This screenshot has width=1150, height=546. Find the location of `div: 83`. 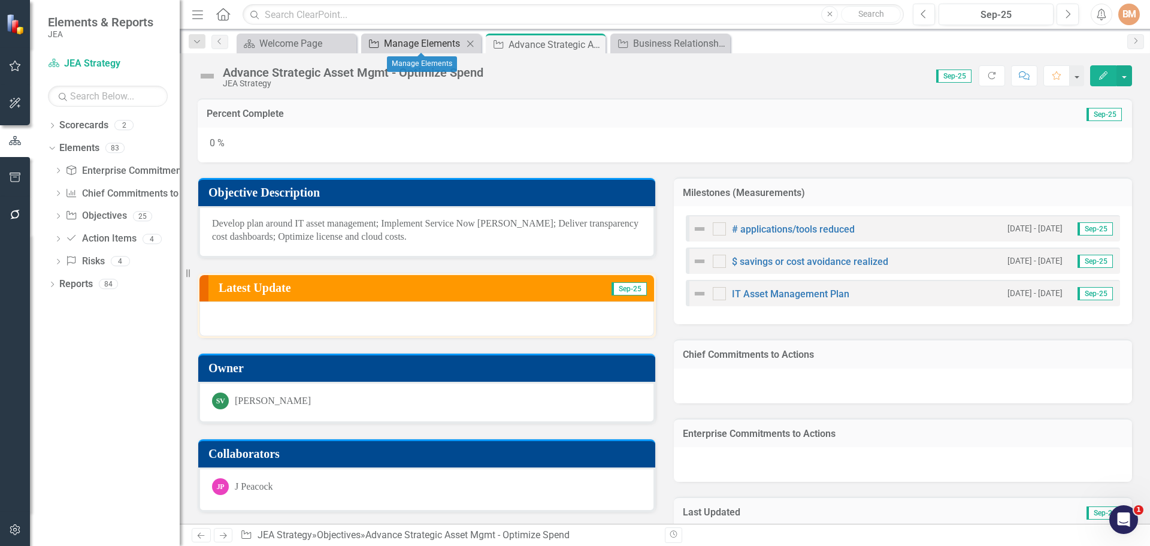

div: 83 is located at coordinates (115, 148).